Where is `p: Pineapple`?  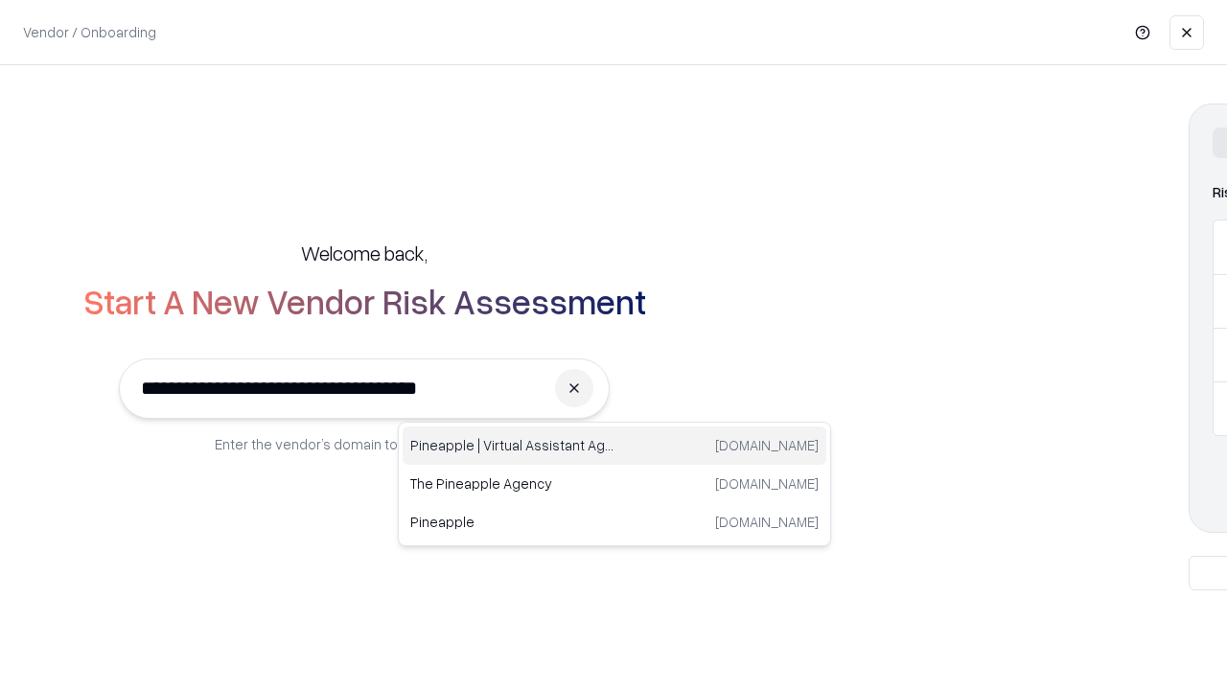 p: Pineapple is located at coordinates (512, 521).